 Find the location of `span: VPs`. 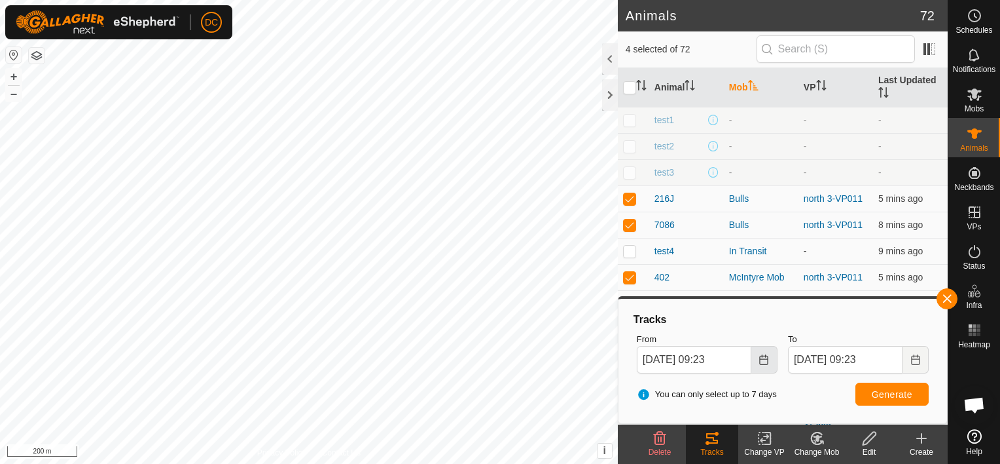

span: VPs is located at coordinates (974, 227).